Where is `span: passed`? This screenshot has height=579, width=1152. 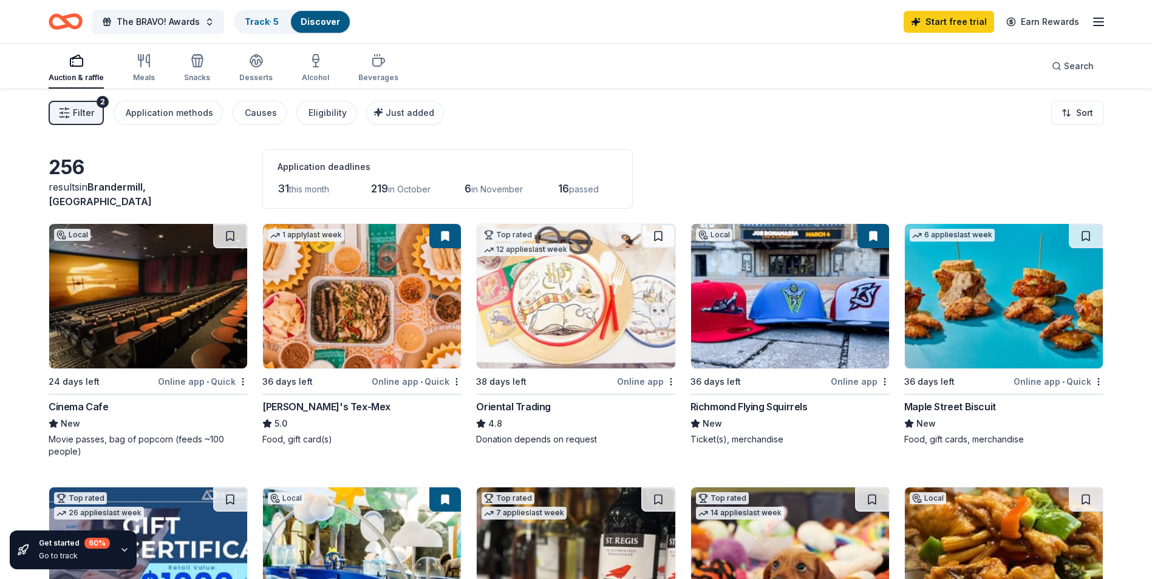
span: passed is located at coordinates (584, 189).